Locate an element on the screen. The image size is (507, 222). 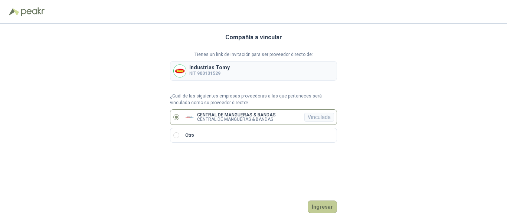
p: NIT is located at coordinates (209, 74).